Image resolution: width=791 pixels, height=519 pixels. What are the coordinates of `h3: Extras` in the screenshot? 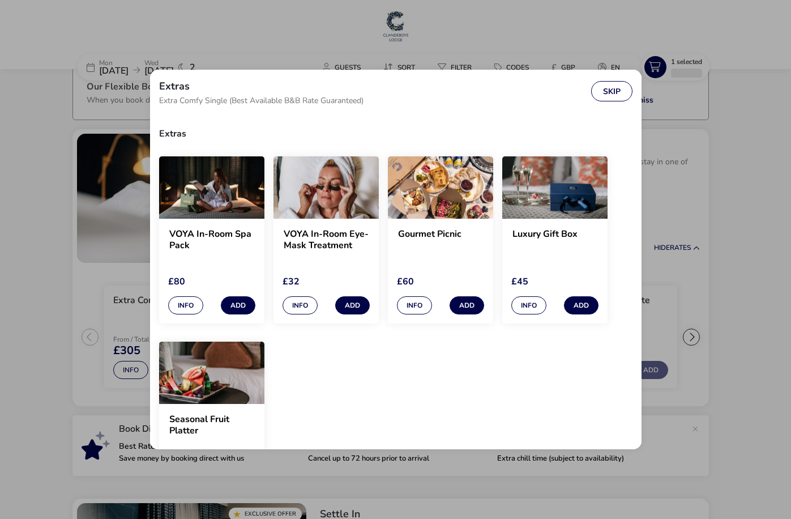 It's located at (396, 134).